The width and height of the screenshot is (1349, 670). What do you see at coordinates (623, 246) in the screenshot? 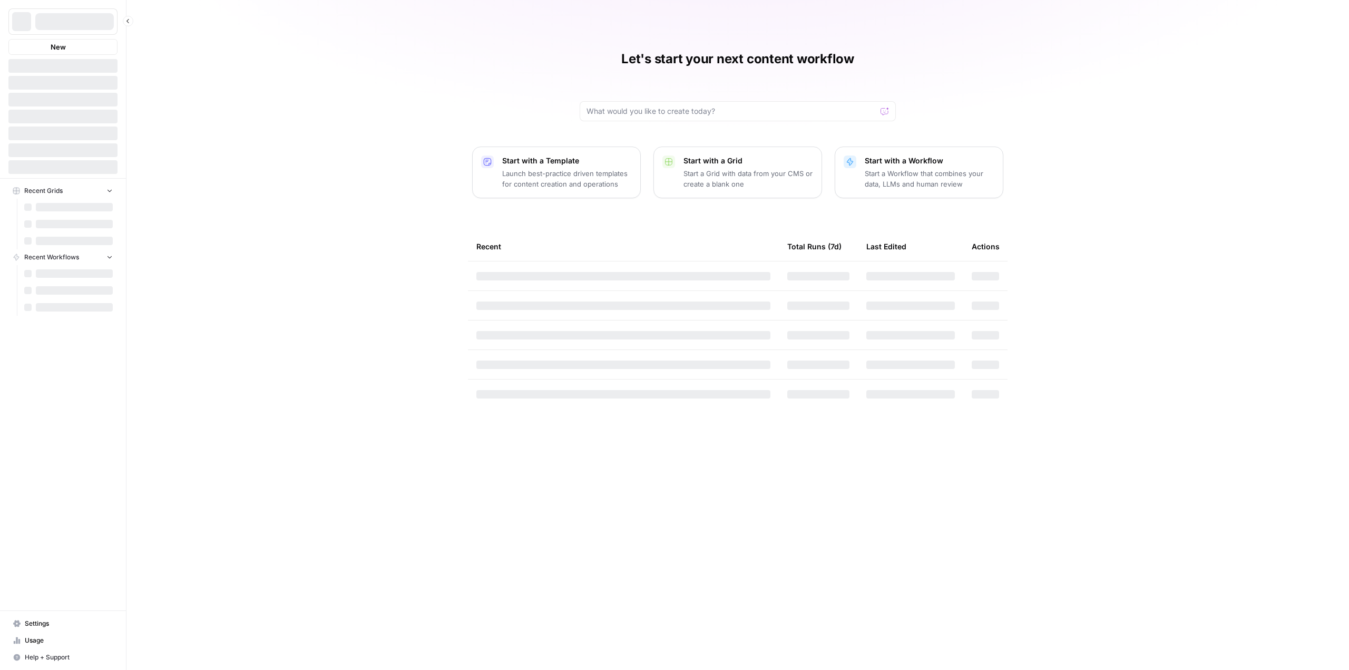
I see `div: Recent` at bounding box center [623, 246].